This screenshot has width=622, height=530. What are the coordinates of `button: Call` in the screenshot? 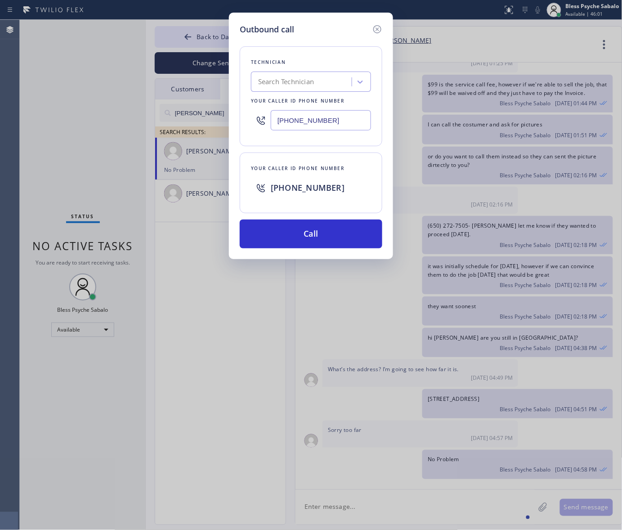 It's located at (311, 234).